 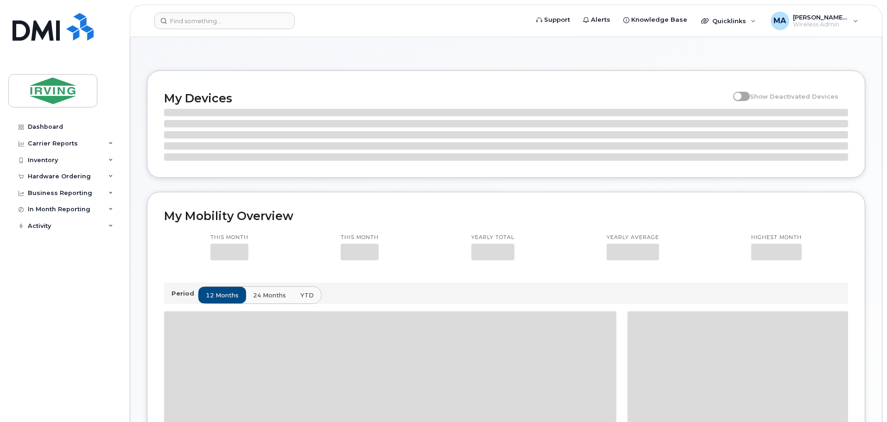 I want to click on p: Yearly average, so click(x=632, y=238).